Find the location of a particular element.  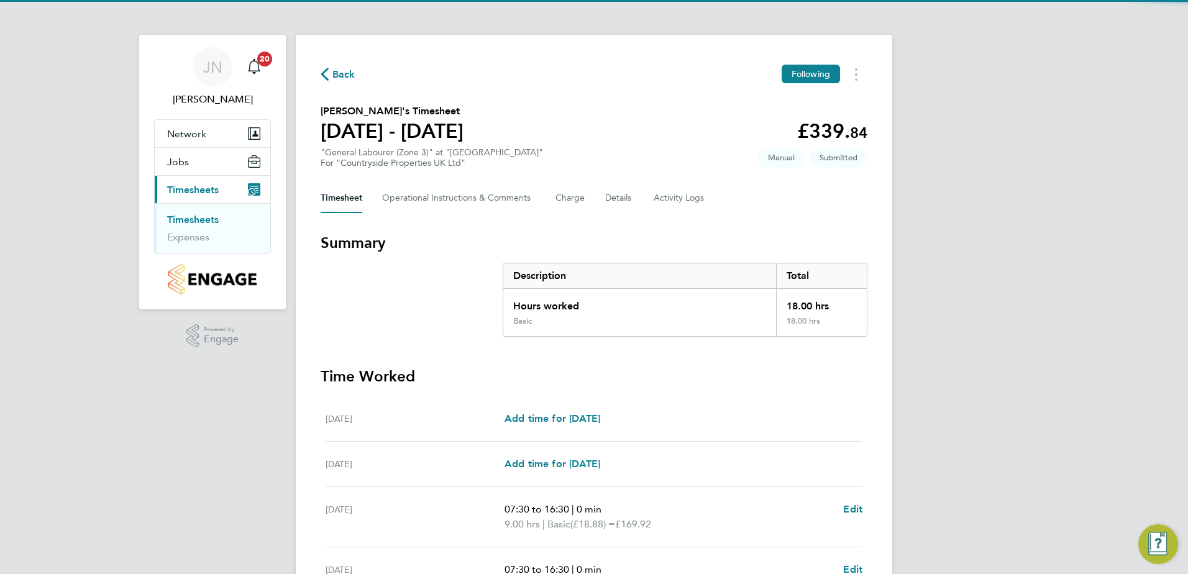

span: (£18.88) = is located at coordinates (593, 524).